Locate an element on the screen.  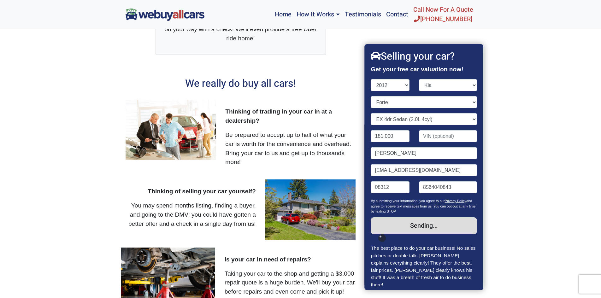
a: Testimonials is located at coordinates (363, 15).